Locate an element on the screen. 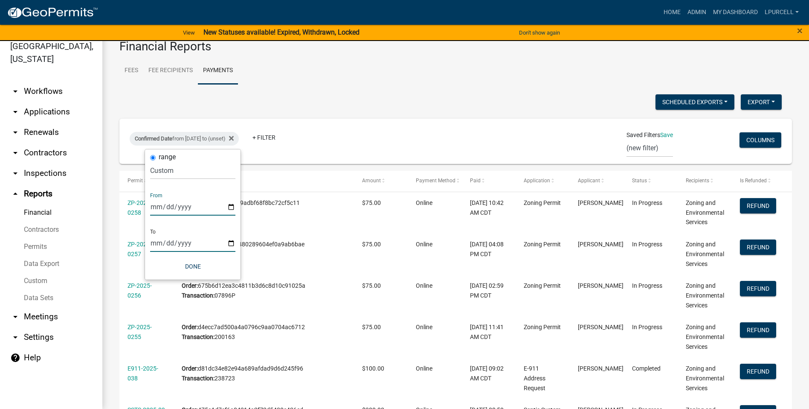  datatable-header-cell: Paid is located at coordinates (489, 181).